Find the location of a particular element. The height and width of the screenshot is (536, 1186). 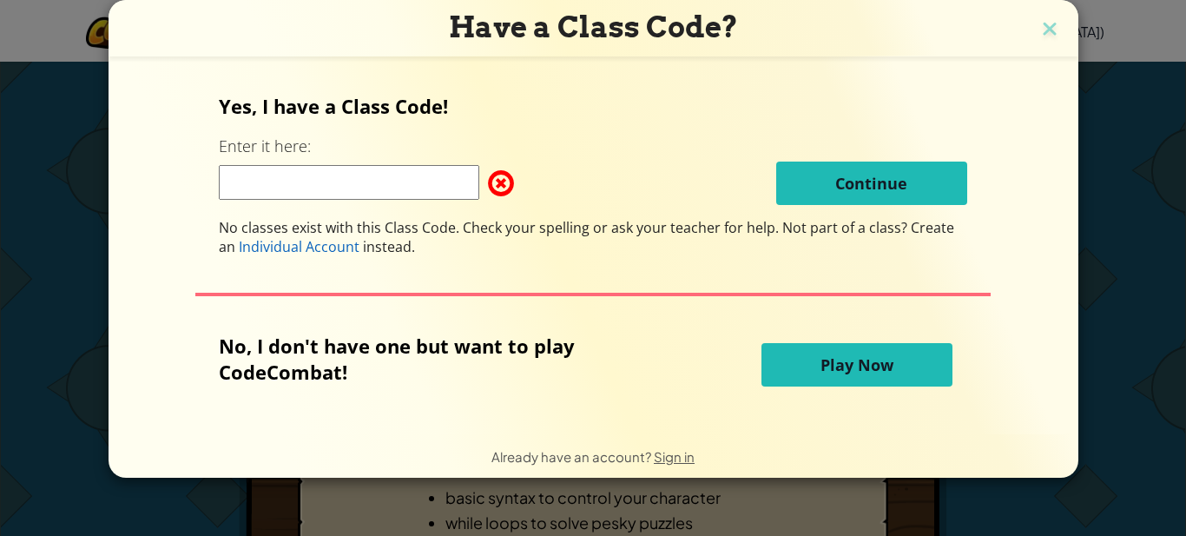

span: instead. is located at coordinates (387, 247).